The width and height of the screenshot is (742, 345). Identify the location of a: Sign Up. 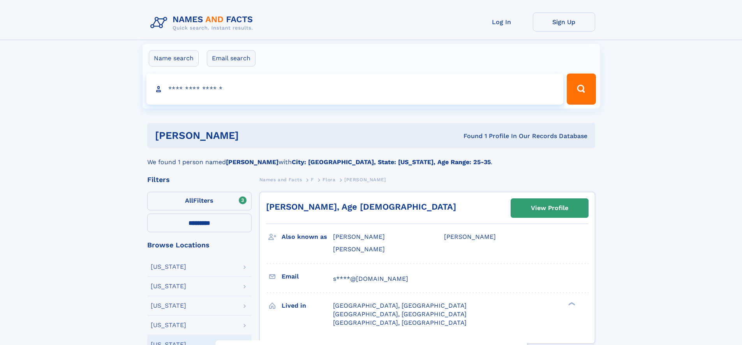
(564, 22).